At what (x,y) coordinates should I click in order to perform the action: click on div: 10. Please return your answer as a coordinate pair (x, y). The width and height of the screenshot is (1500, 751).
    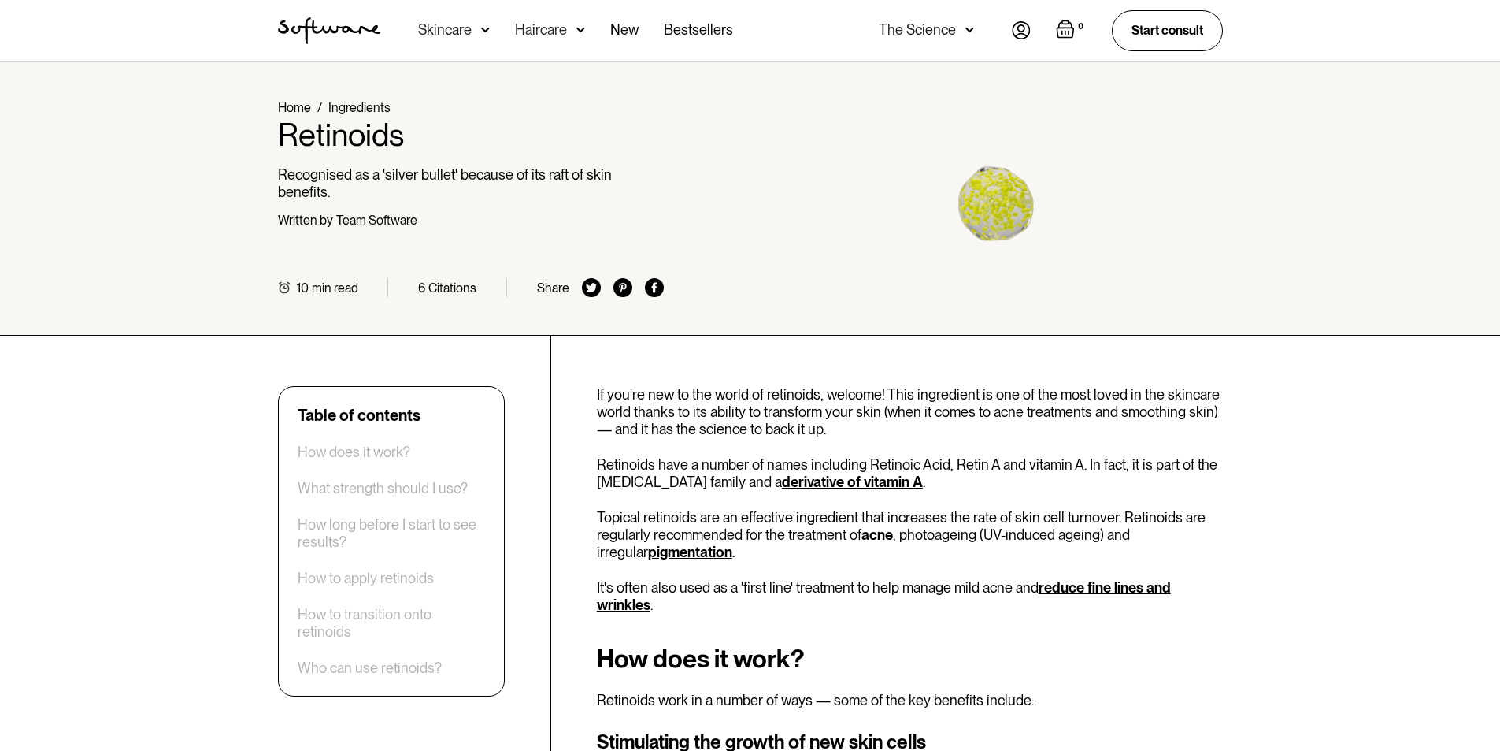
    Looking at the image, I should click on (302, 287).